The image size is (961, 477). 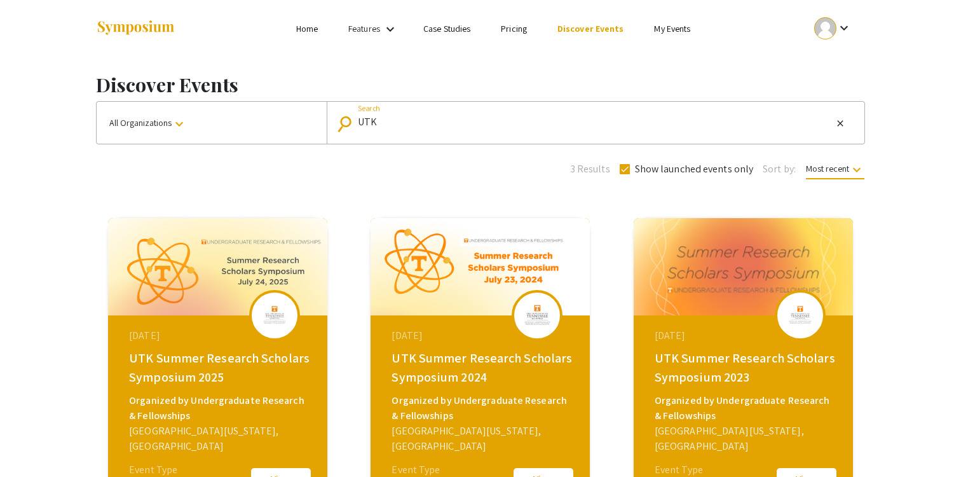 I want to click on img: utk-summer-research-scholars-symposium-2023_eventLogo_c5f2d2_.png, so click(x=800, y=315).